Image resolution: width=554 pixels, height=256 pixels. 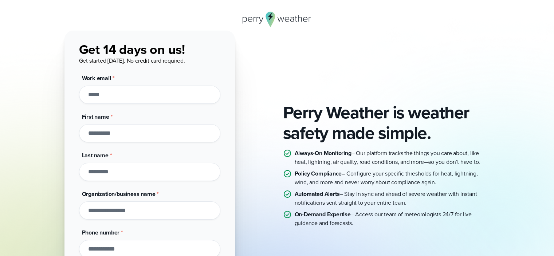 What do you see at coordinates (392, 219) in the screenshot?
I see `p: – Access our team of meteorologists 24/7 for live guidance and forecasts.` at bounding box center [392, 219].